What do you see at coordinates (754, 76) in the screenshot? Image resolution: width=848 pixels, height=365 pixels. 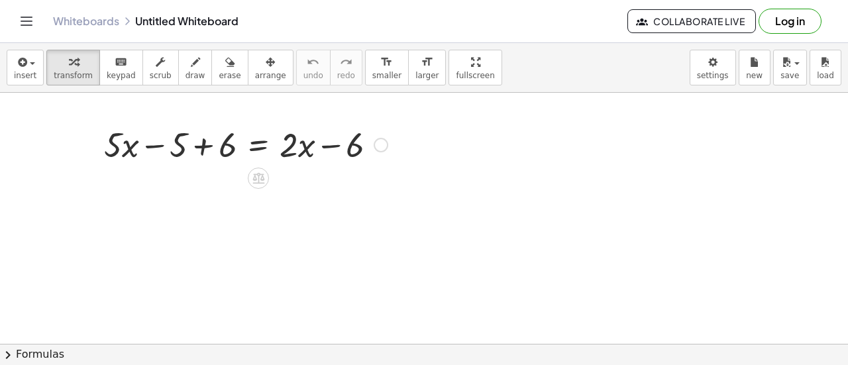 I see `span: new` at bounding box center [754, 76].